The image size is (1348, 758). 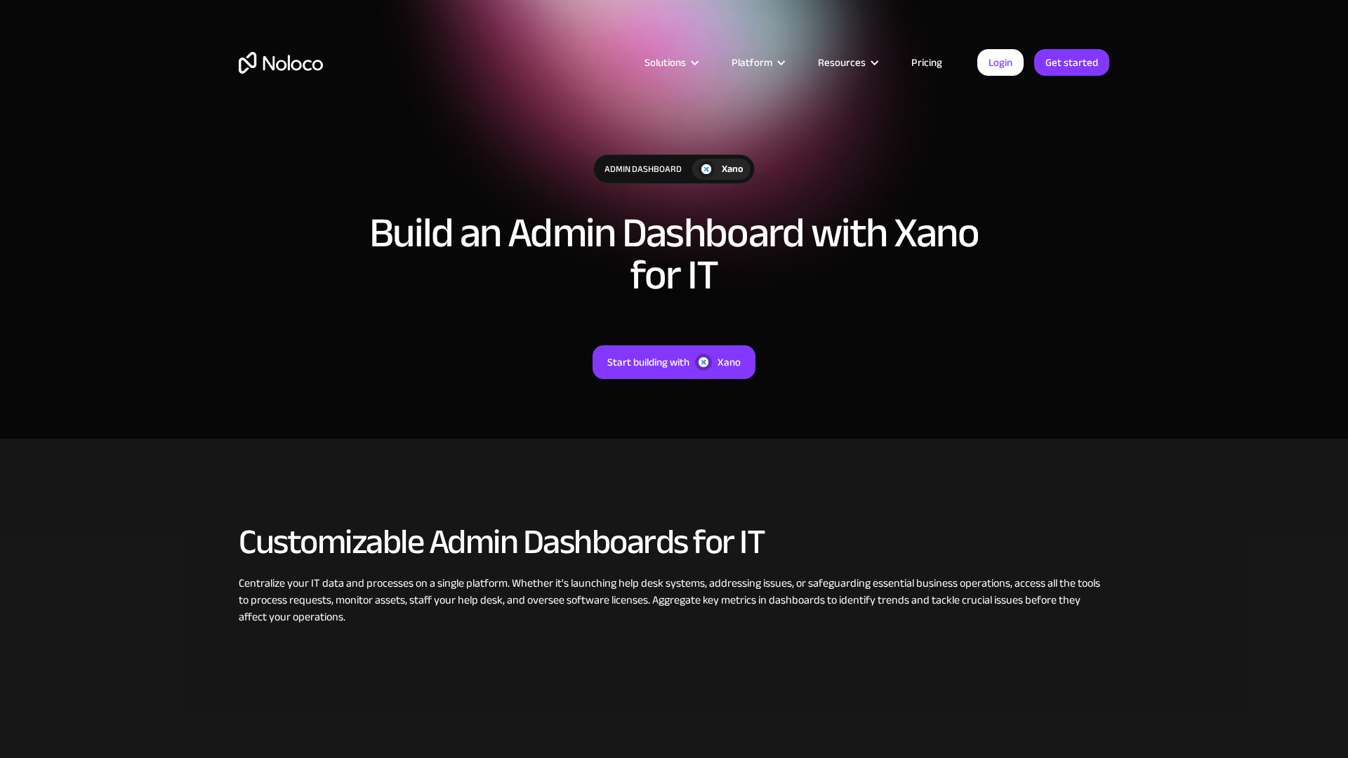 I want to click on a: Get started, so click(x=1071, y=62).